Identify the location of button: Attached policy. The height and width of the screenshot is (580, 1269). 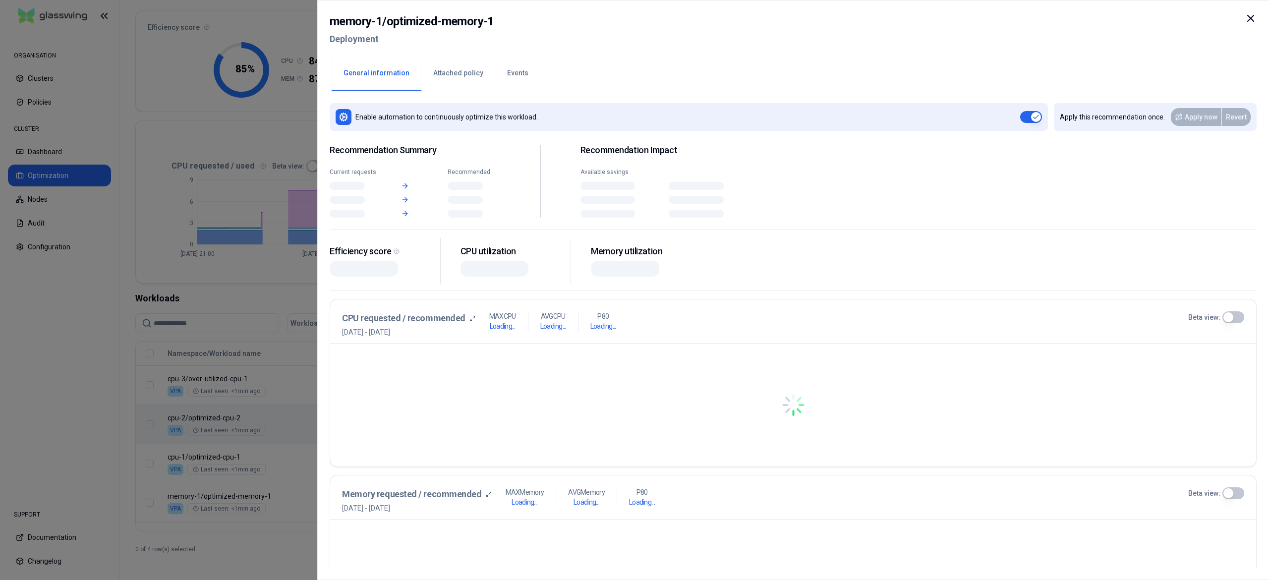
(458, 73).